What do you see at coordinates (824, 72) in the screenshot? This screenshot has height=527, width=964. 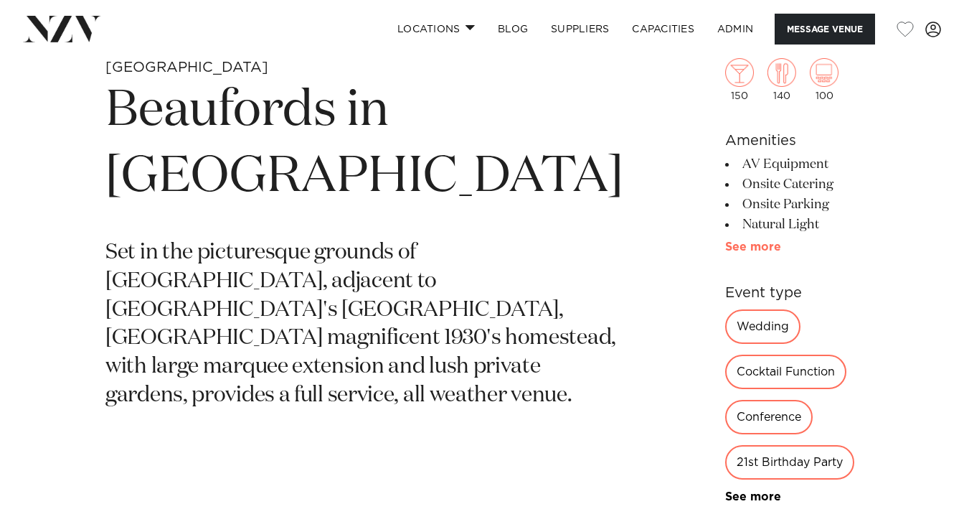 I see `img: theatre.png` at bounding box center [824, 72].